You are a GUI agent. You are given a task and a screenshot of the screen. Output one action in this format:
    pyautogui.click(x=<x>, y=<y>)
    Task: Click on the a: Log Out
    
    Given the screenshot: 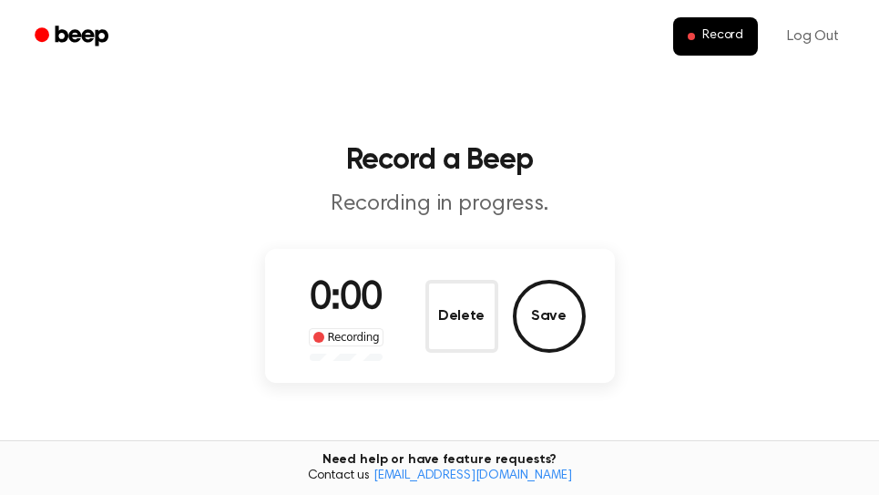 What is the action you would take?
    pyautogui.click(x=813, y=36)
    